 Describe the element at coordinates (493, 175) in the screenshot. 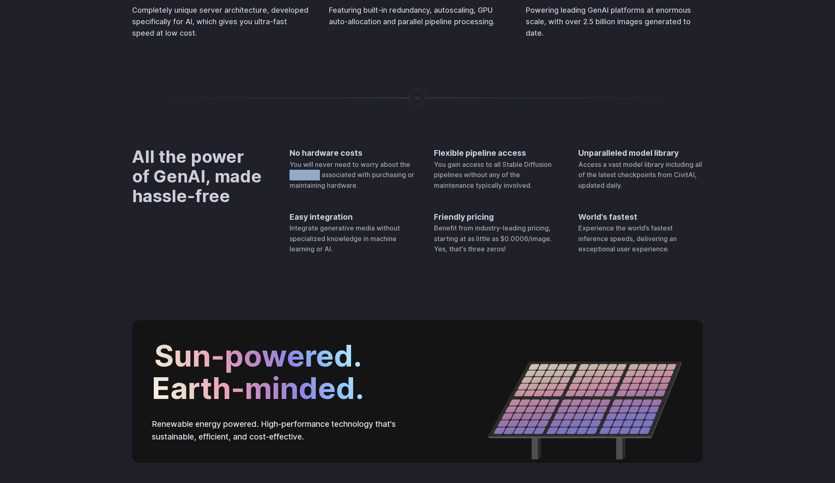

I see `span: You gain access to all Stable Diffusion pipelines without any of the maintenance typically involved.` at that location.